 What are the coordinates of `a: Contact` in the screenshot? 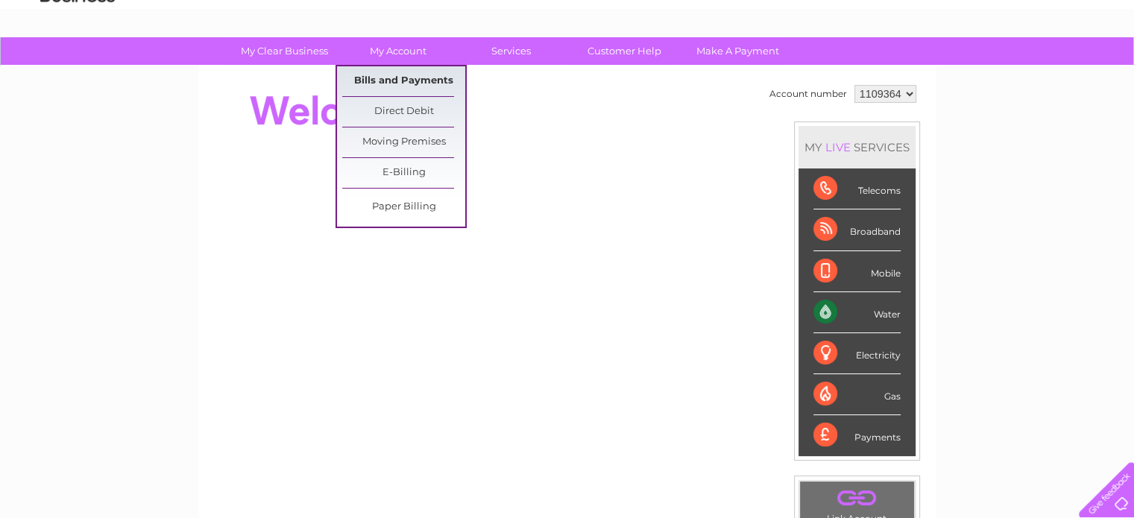 It's located at (1052, 69).